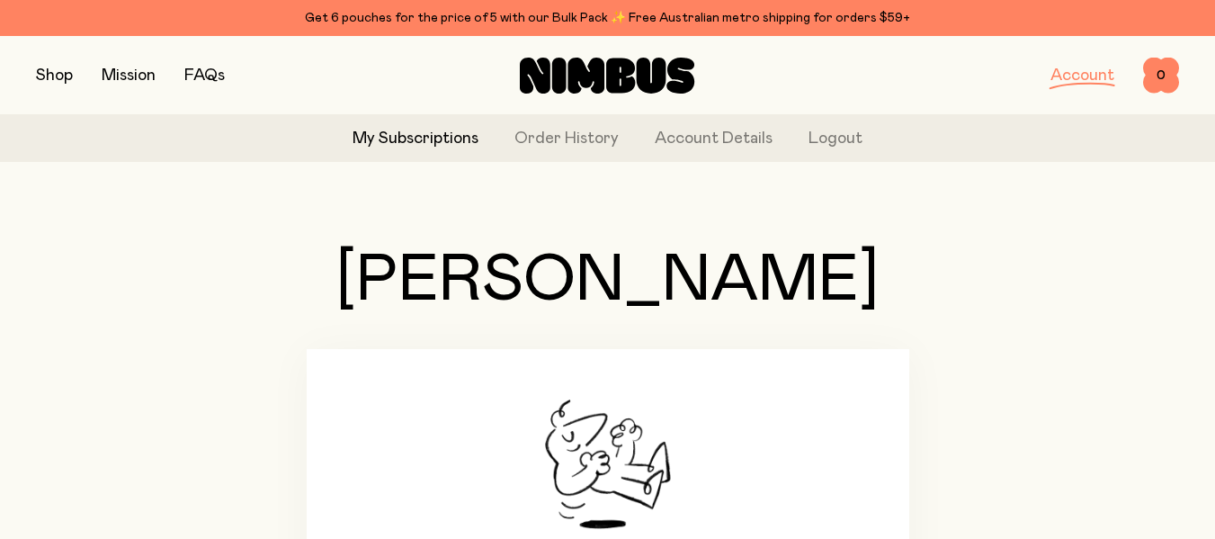 This screenshot has width=1215, height=539. Describe the element at coordinates (204, 76) in the screenshot. I see `a: FAQs` at that location.